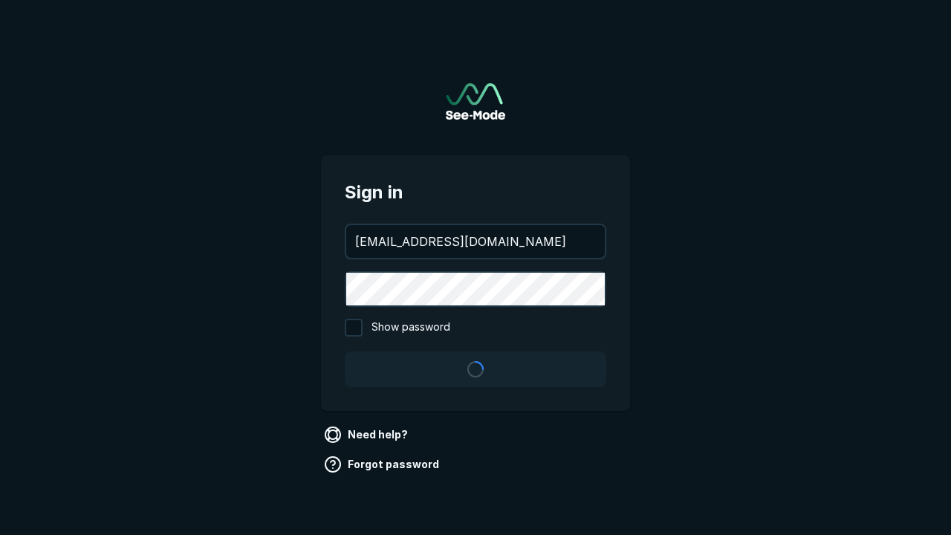 This screenshot has width=951, height=535. Describe the element at coordinates (476, 101) in the screenshot. I see `img: See-Mode Logo` at that location.